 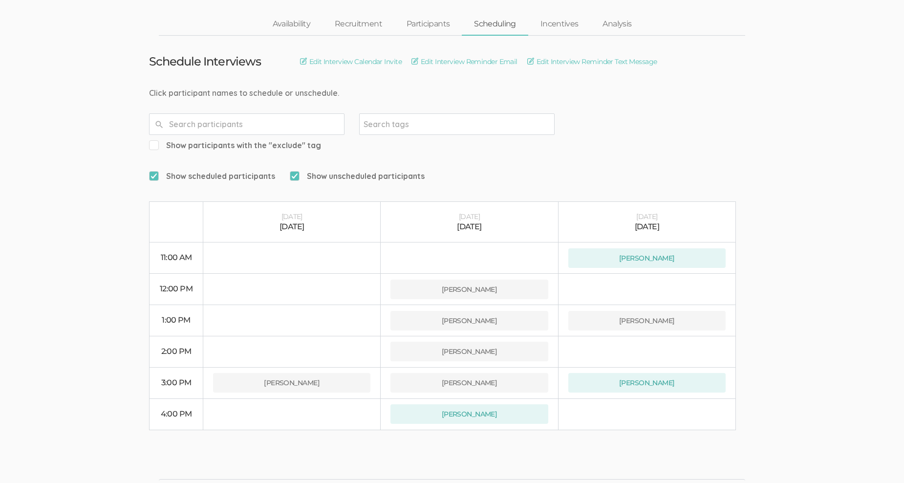 I want to click on div: 3:00 PM, so click(x=176, y=383).